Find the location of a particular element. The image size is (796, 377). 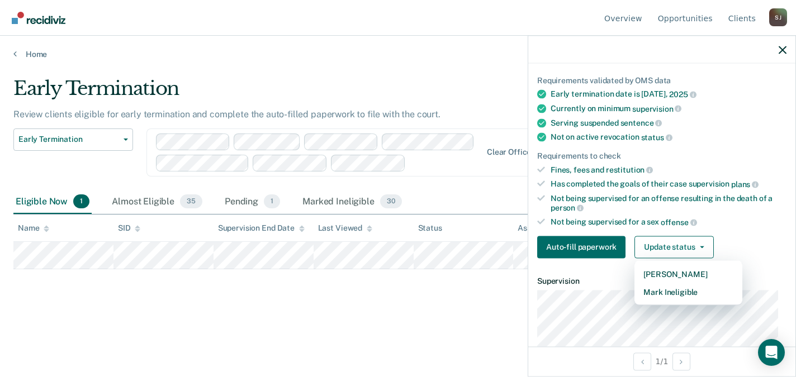

span: status is located at coordinates (657, 137).